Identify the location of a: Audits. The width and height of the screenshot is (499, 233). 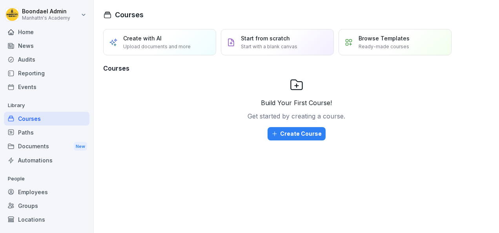
(47, 59).